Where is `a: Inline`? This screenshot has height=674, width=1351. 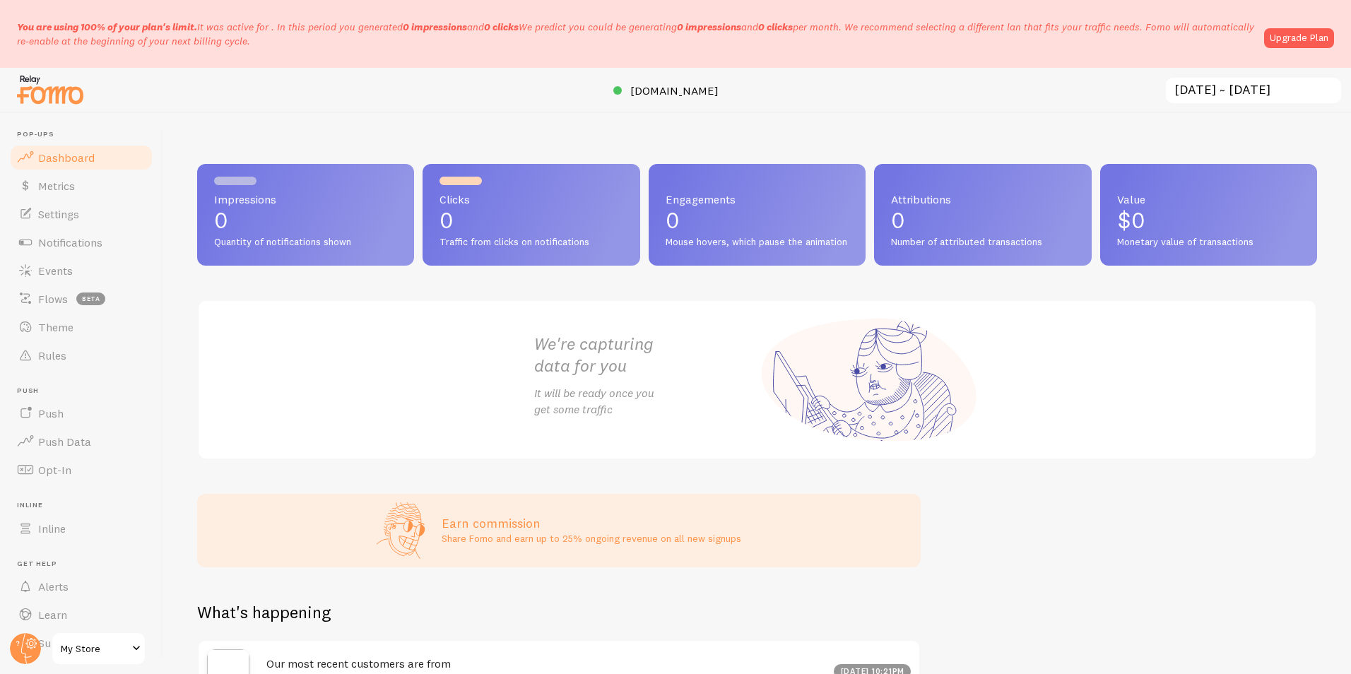
a: Inline is located at coordinates (81, 528).